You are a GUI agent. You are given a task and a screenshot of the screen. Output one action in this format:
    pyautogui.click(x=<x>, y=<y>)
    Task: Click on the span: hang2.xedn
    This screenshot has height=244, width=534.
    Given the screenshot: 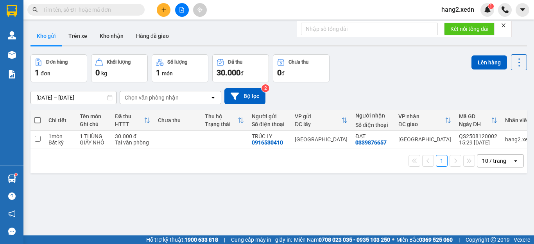 What is the action you would take?
    pyautogui.click(x=457, y=9)
    